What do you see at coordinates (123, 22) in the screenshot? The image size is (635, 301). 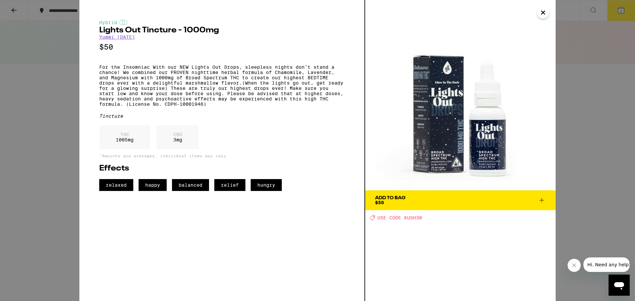 I see `img: hybridColor.svg` at bounding box center [123, 22].